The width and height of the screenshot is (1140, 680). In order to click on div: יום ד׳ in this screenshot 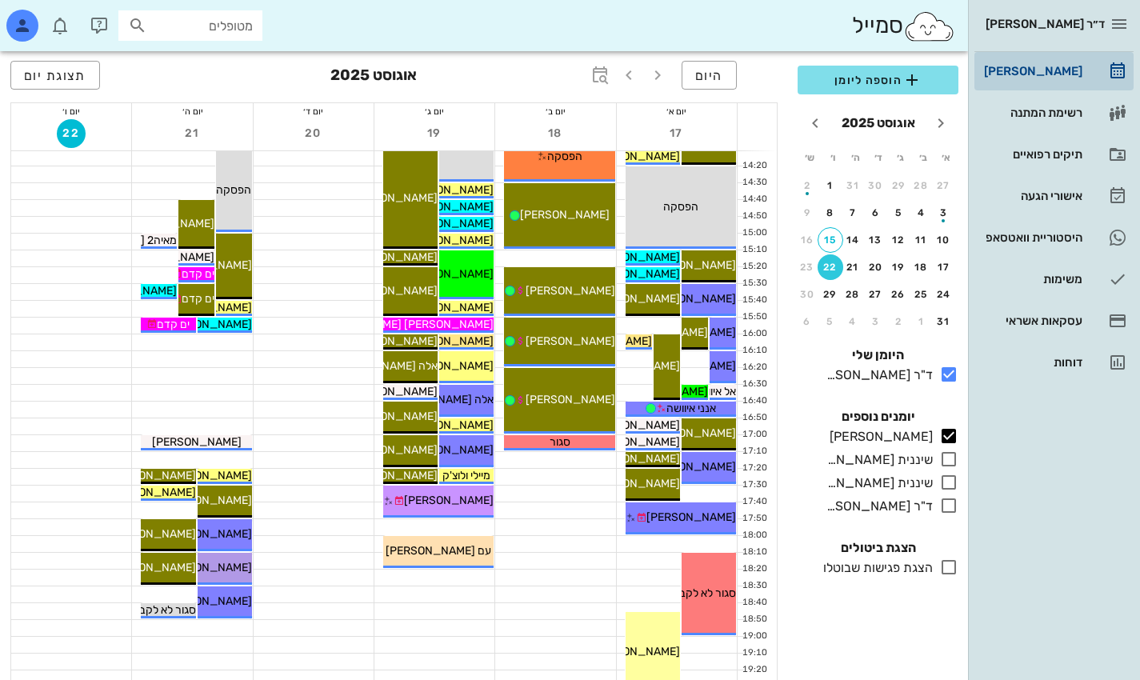, I will do `click(314, 111)`.